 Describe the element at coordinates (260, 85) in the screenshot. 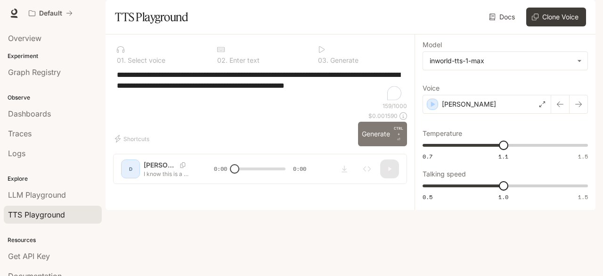

I see `textarea: To enrich screen reader interactions, please activate Accessibility in Grammarly extension settings` at that location.